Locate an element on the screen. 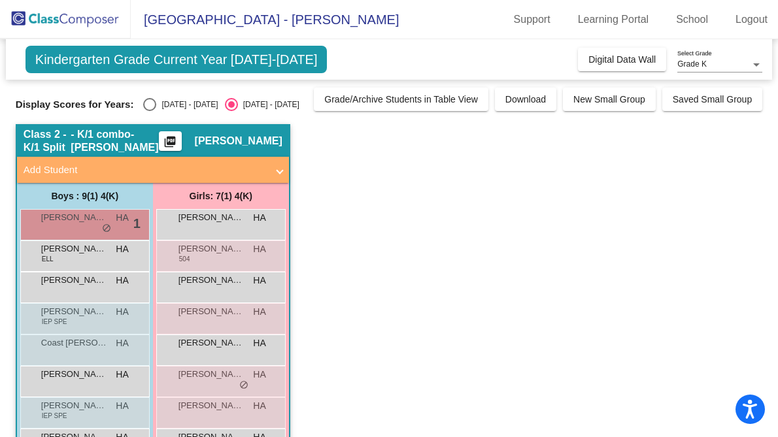  button: Saved Small Group is located at coordinates (712, 99).